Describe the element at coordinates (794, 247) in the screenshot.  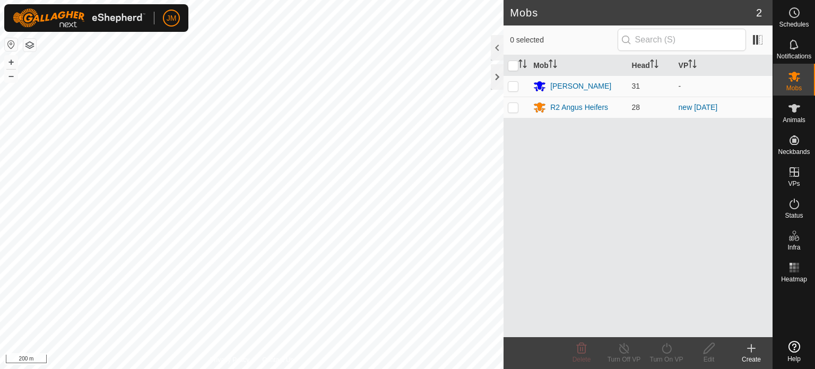
I see `span: Infra` at that location.